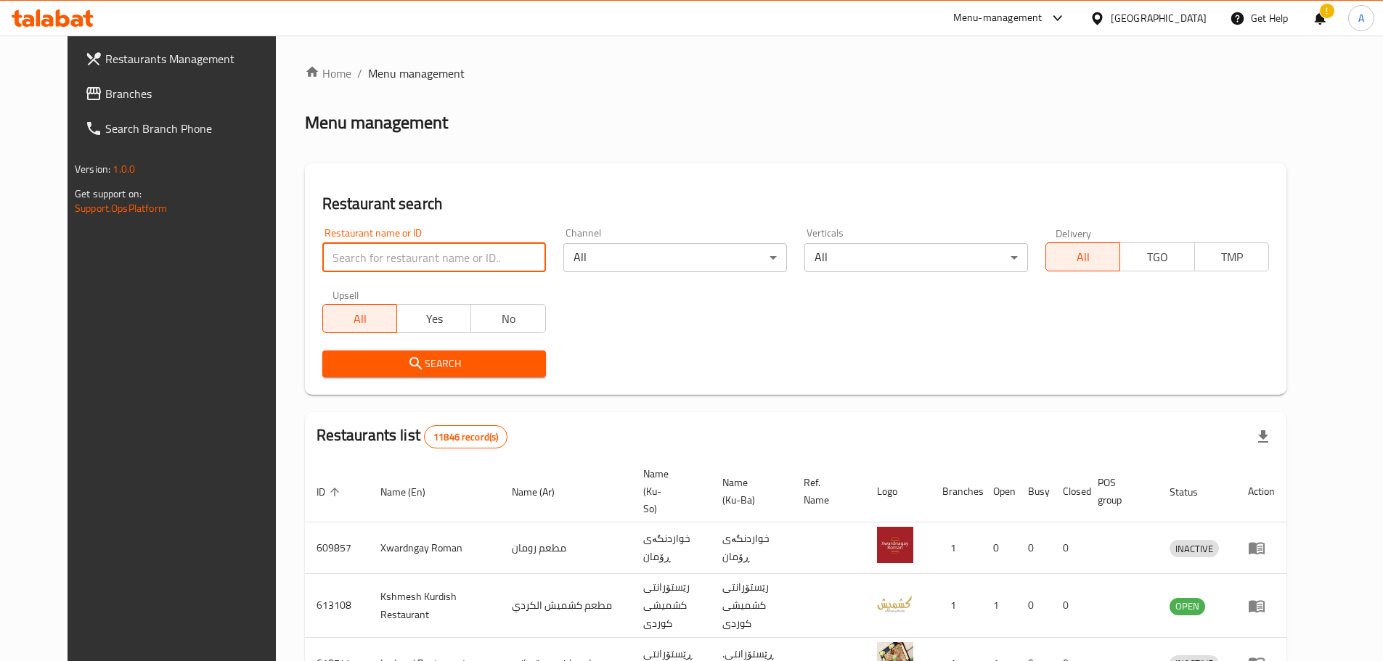 The height and width of the screenshot is (661, 1383). I want to click on span: Name (Ku-Ba), so click(748, 491).